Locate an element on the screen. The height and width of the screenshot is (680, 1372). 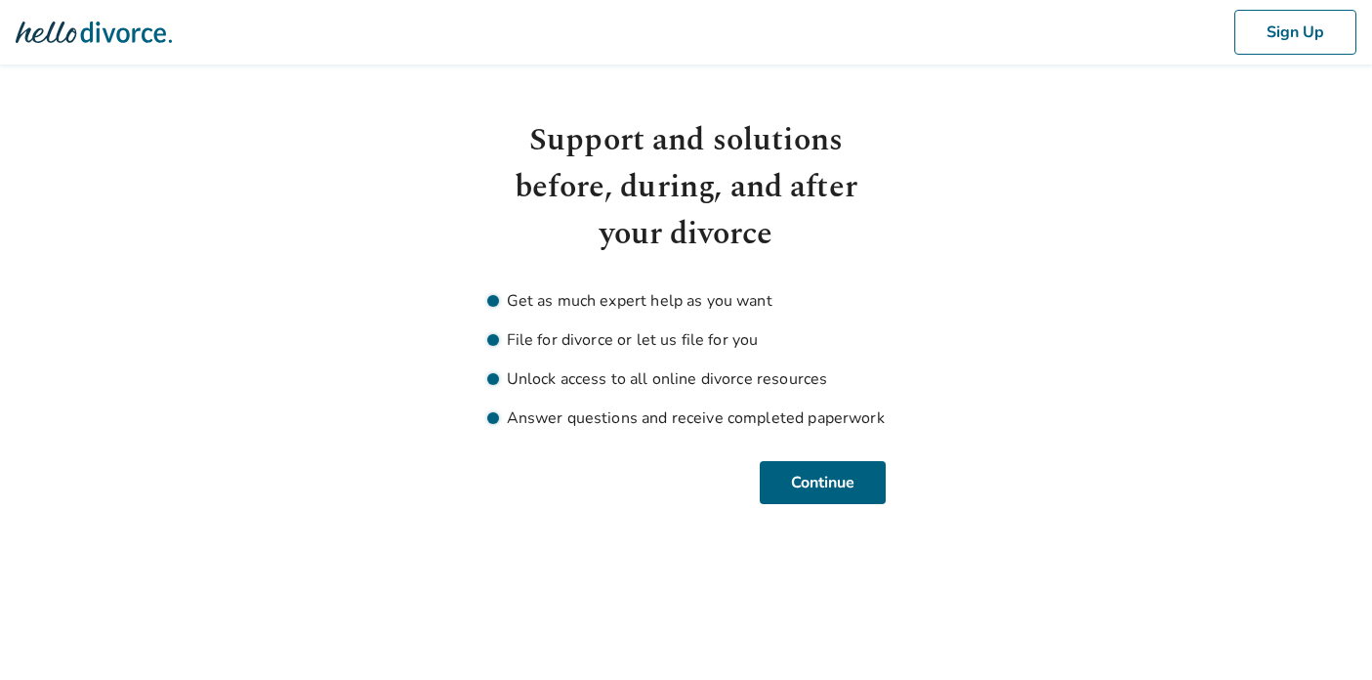
img: Hello Divorce Logo is located at coordinates (94, 32).